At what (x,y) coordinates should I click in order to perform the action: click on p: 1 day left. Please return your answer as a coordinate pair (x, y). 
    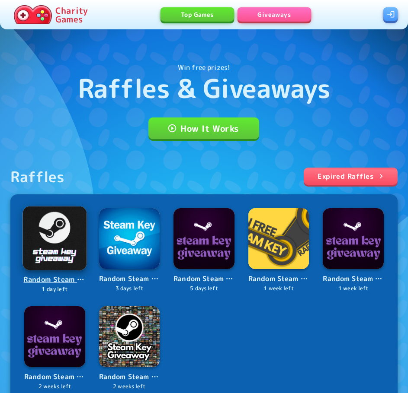
    Looking at the image, I should click on (54, 290).